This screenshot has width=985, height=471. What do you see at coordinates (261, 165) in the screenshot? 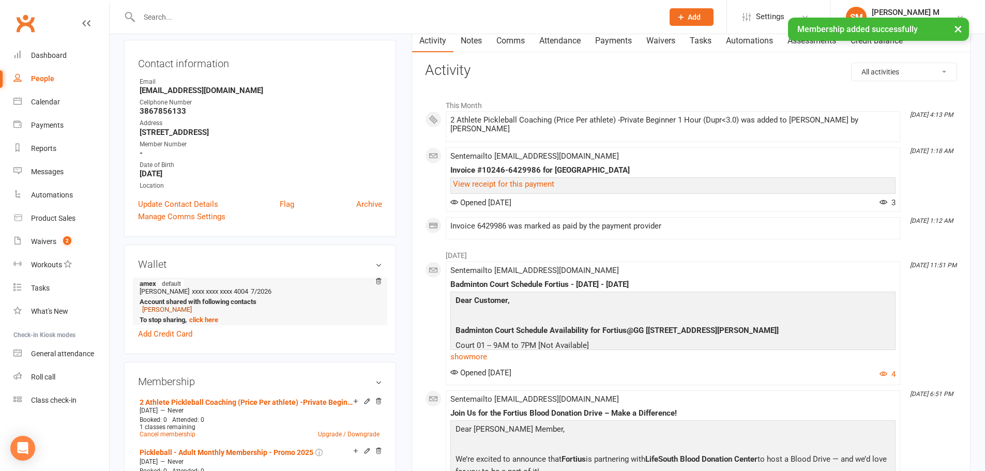
I see `div: Date of Birth` at bounding box center [261, 165].